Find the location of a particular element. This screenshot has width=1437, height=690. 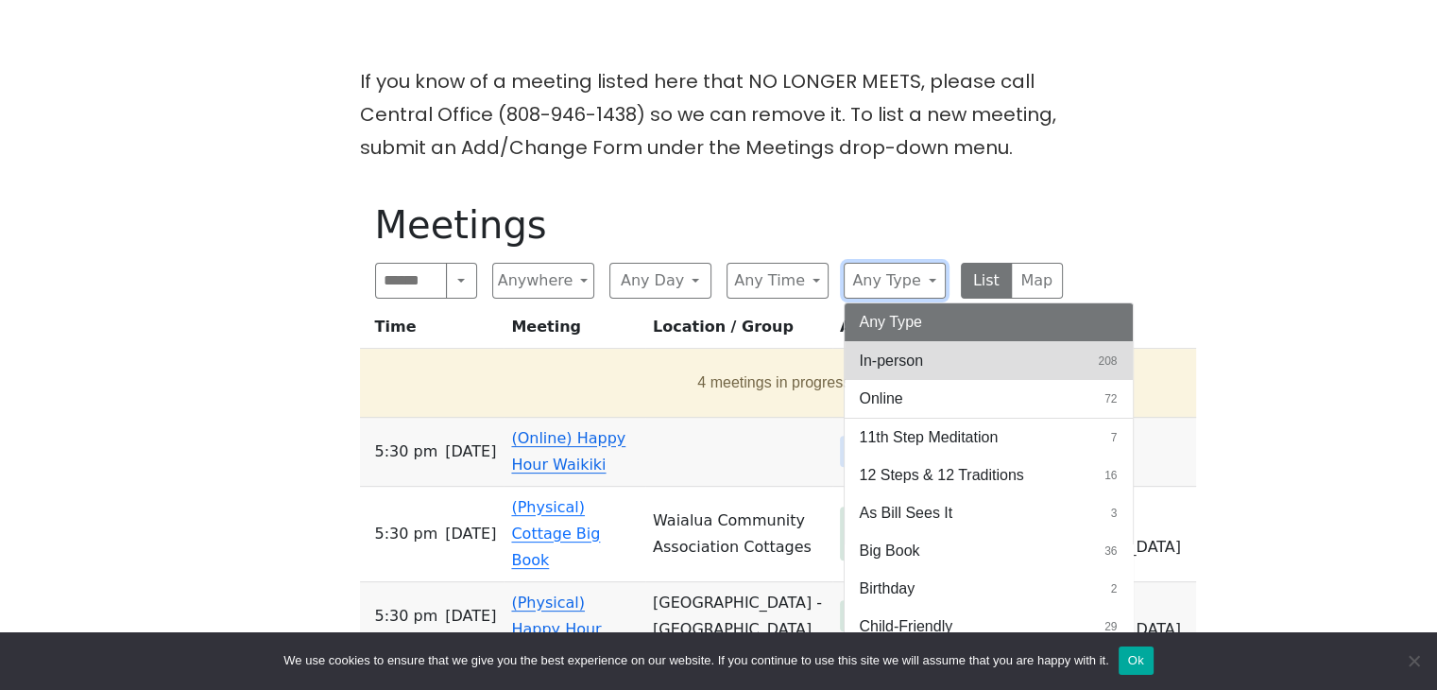

p: If you know of a meeting listed here that NO LONGER MEETS, please call Central Office (808-946-14... is located at coordinates (719, 114).